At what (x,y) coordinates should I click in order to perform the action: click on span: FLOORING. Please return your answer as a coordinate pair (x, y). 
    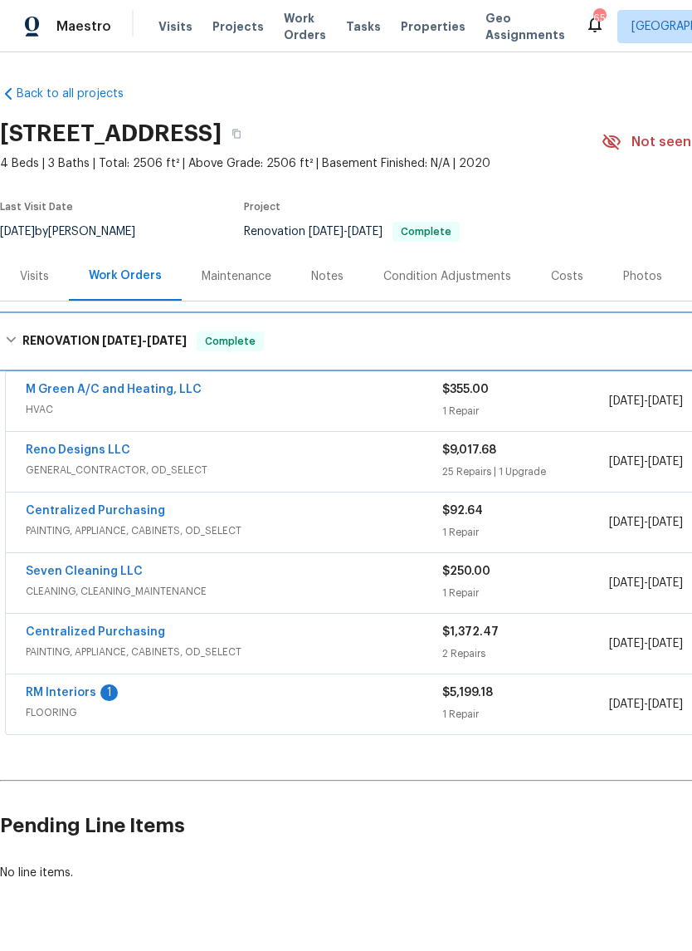
    Looking at the image, I should click on (234, 712).